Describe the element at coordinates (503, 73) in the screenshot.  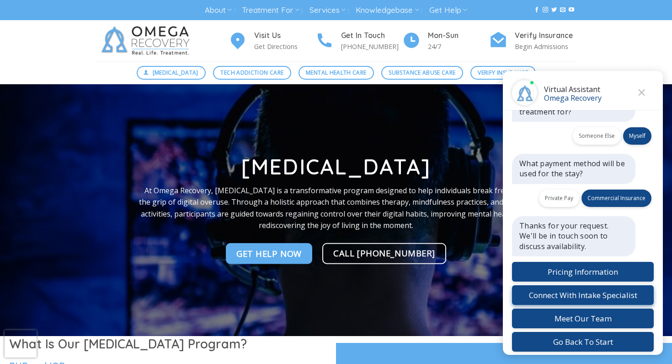
I see `a: Verify Insurance` at that location.